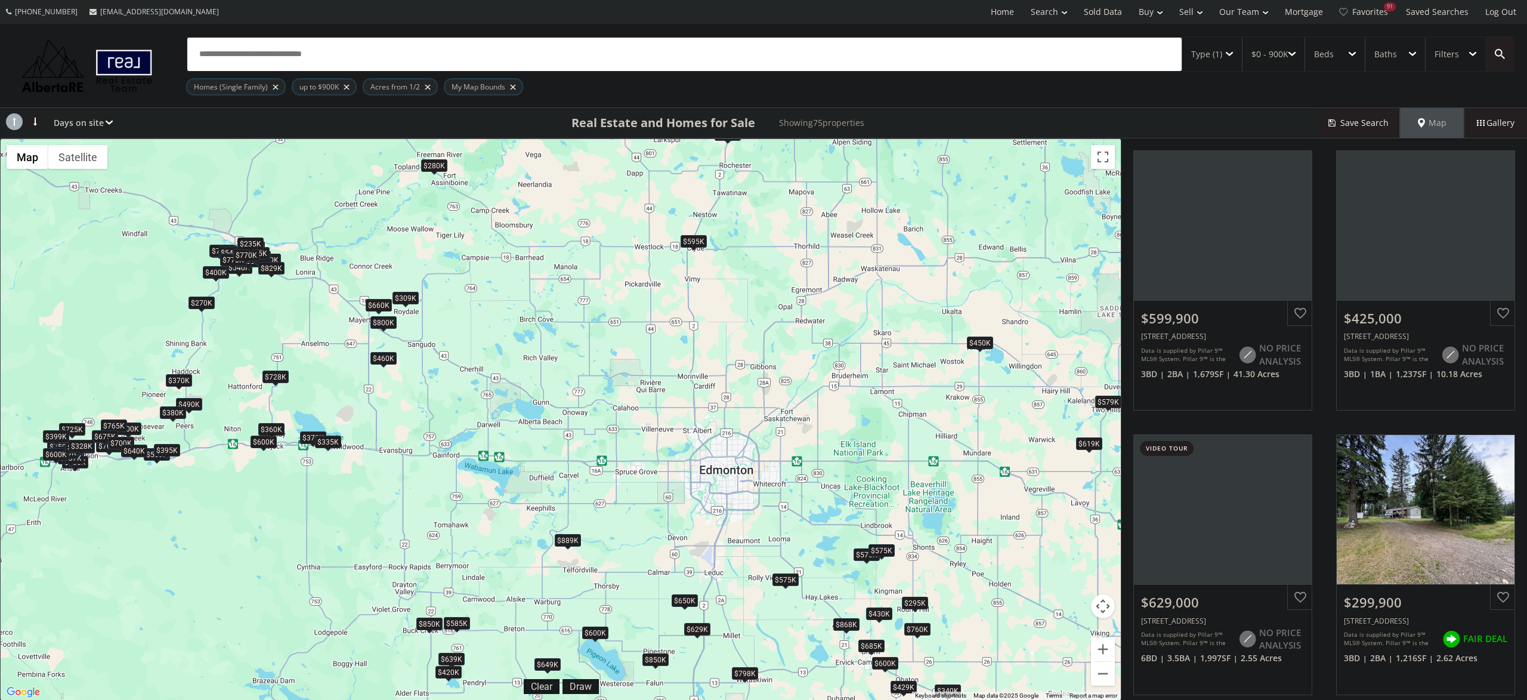 The width and height of the screenshot is (1527, 700). What do you see at coordinates (271, 268) in the screenshot?
I see `div: $829K` at bounding box center [271, 268].